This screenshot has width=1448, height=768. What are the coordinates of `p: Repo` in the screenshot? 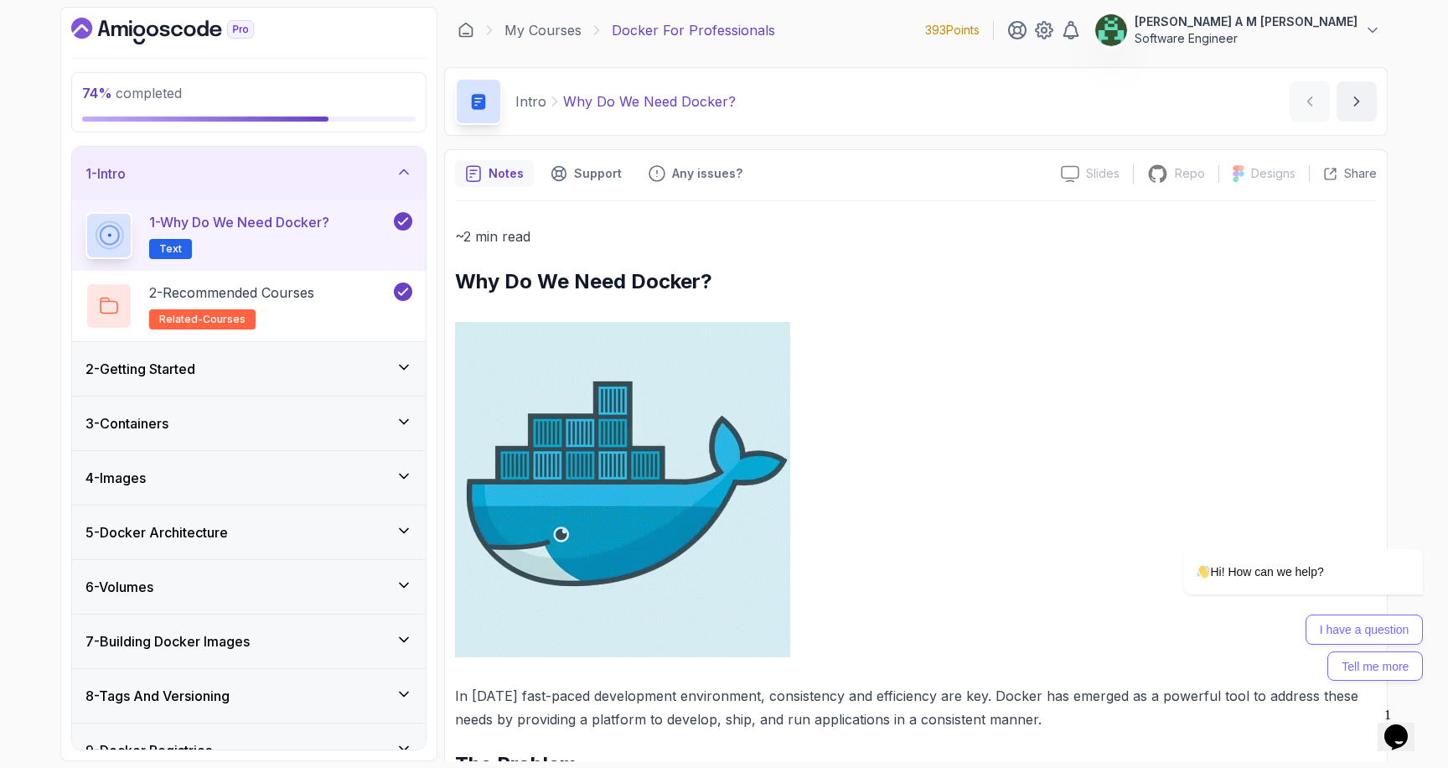 It's located at (1190, 173).